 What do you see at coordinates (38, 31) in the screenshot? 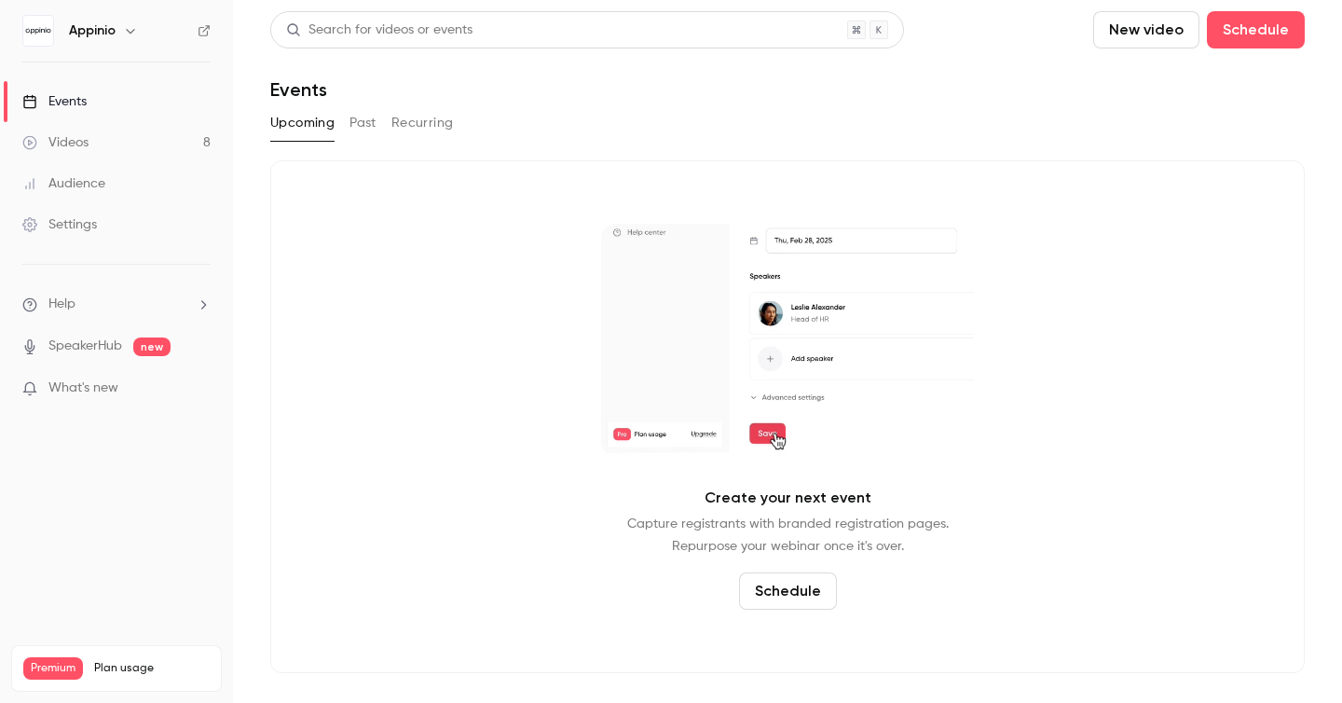
I see `img: Appinio` at bounding box center [38, 31].